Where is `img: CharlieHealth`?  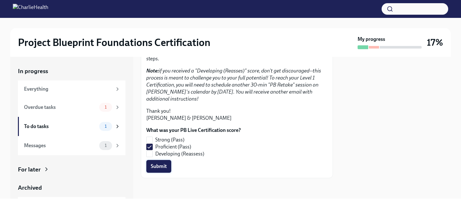 img: CharlieHealth is located at coordinates (30, 9).